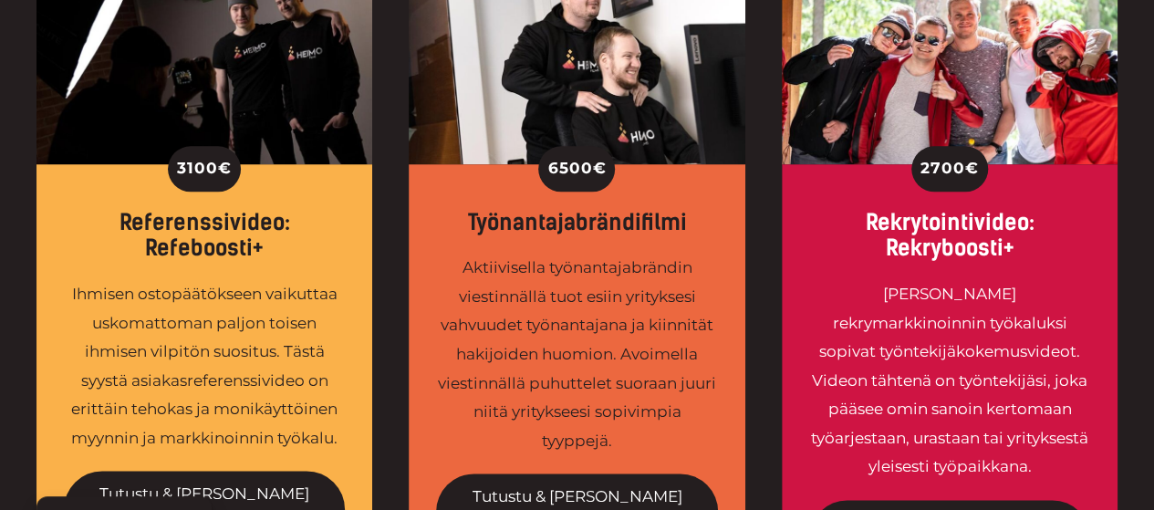 The height and width of the screenshot is (510, 1154). I want to click on div: Rekrytointivideo: Rekryboosti+, so click(949, 236).